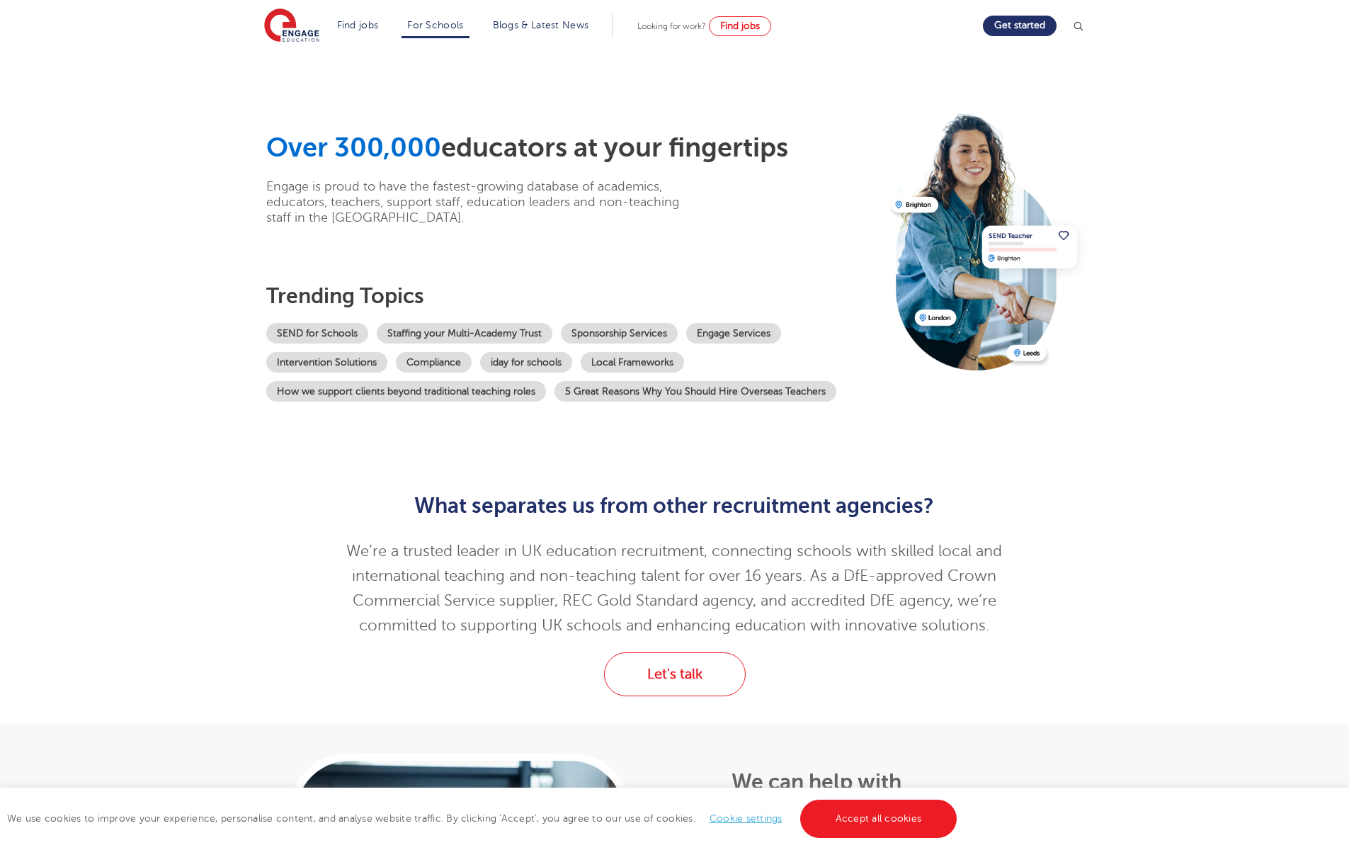 The width and height of the screenshot is (1349, 850). I want to click on p: Engage is proud to have the fastest-growing database of academics, educators, teachers, support s..., so click(484, 202).